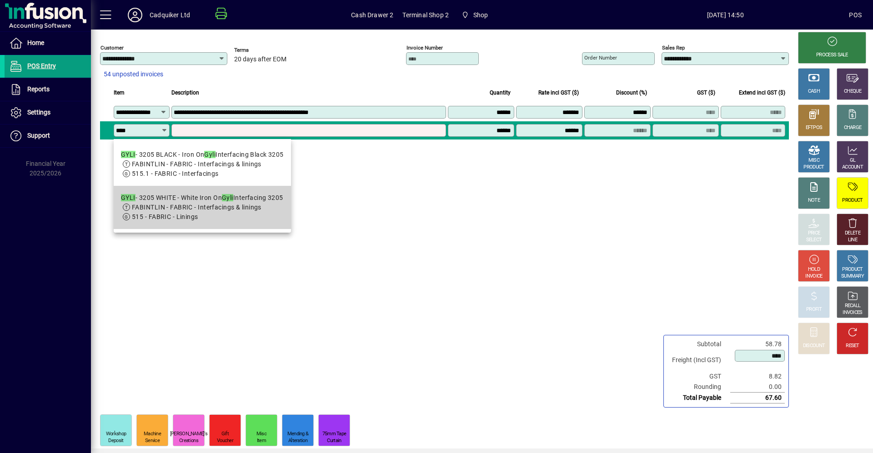 The height and width of the screenshot is (453, 873). What do you see at coordinates (699, 387) in the screenshot?
I see `td: Rounding` at bounding box center [699, 387].